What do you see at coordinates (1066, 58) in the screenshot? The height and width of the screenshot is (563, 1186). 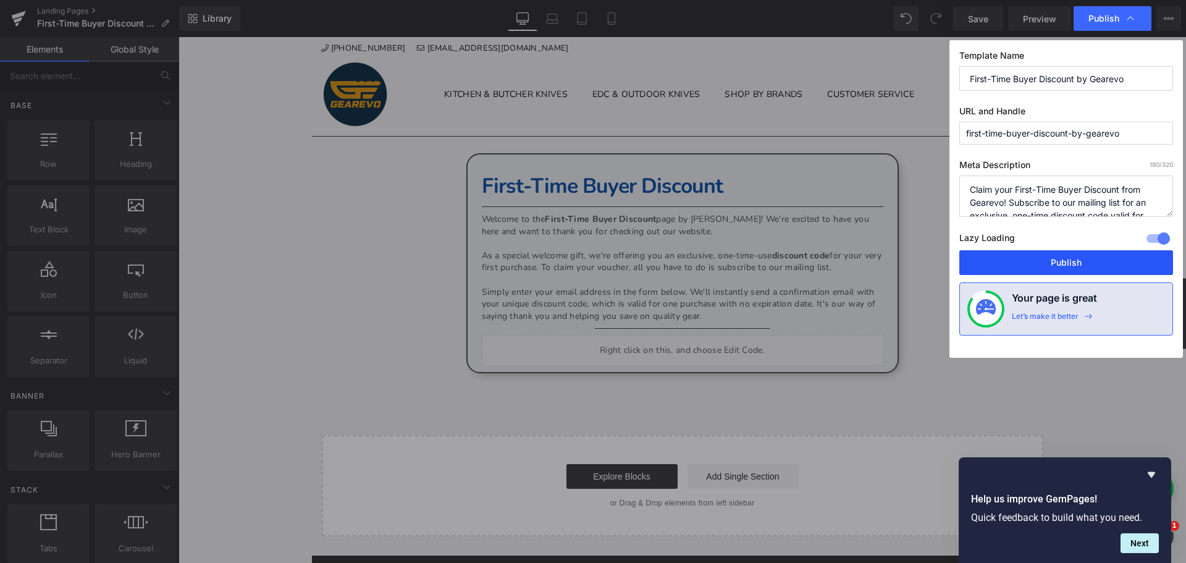 I see `label: Template Name` at bounding box center [1066, 58].